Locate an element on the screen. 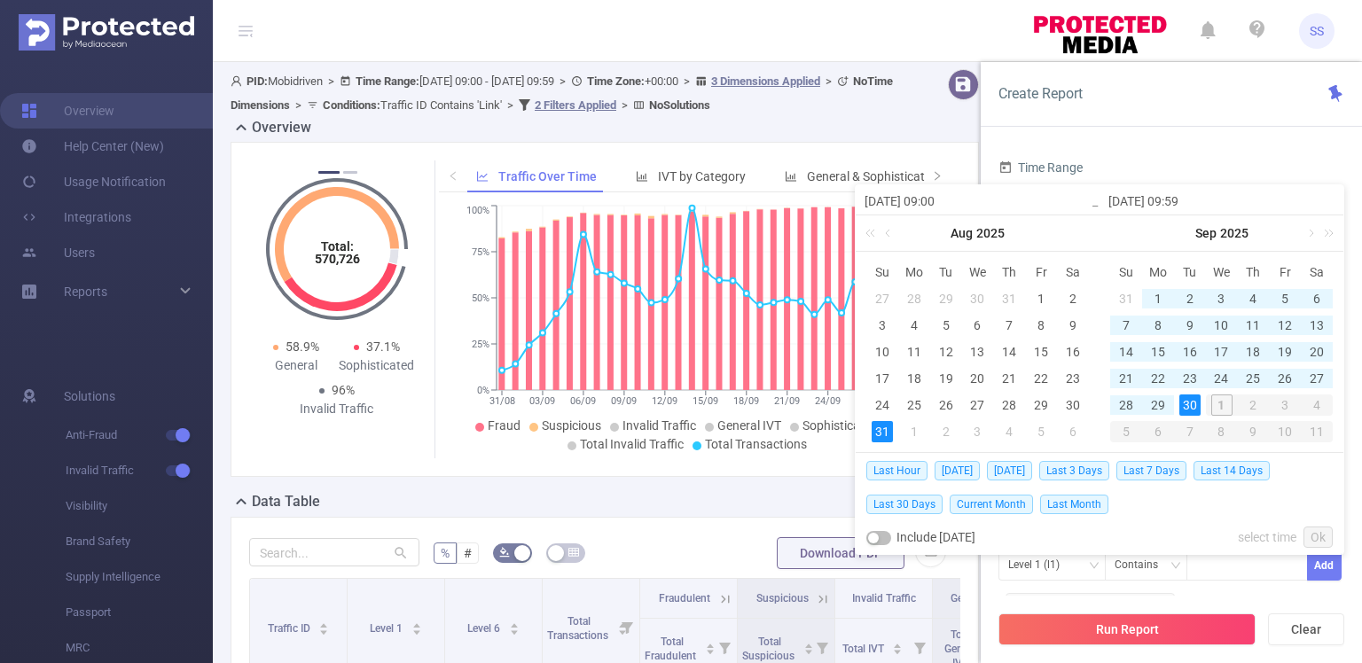  input: Start date is located at coordinates (977, 201).